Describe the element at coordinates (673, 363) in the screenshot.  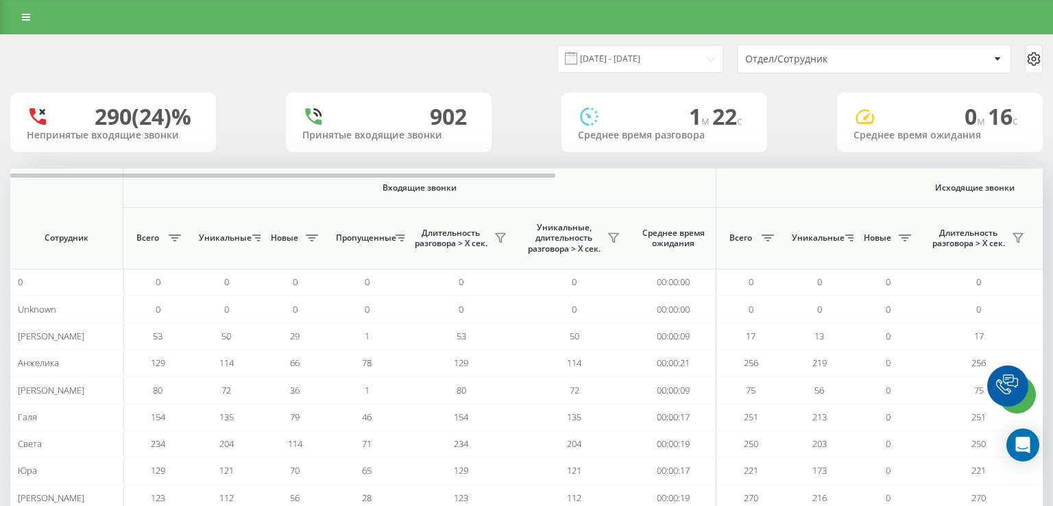
I see `td: 00:00:21` at that location.